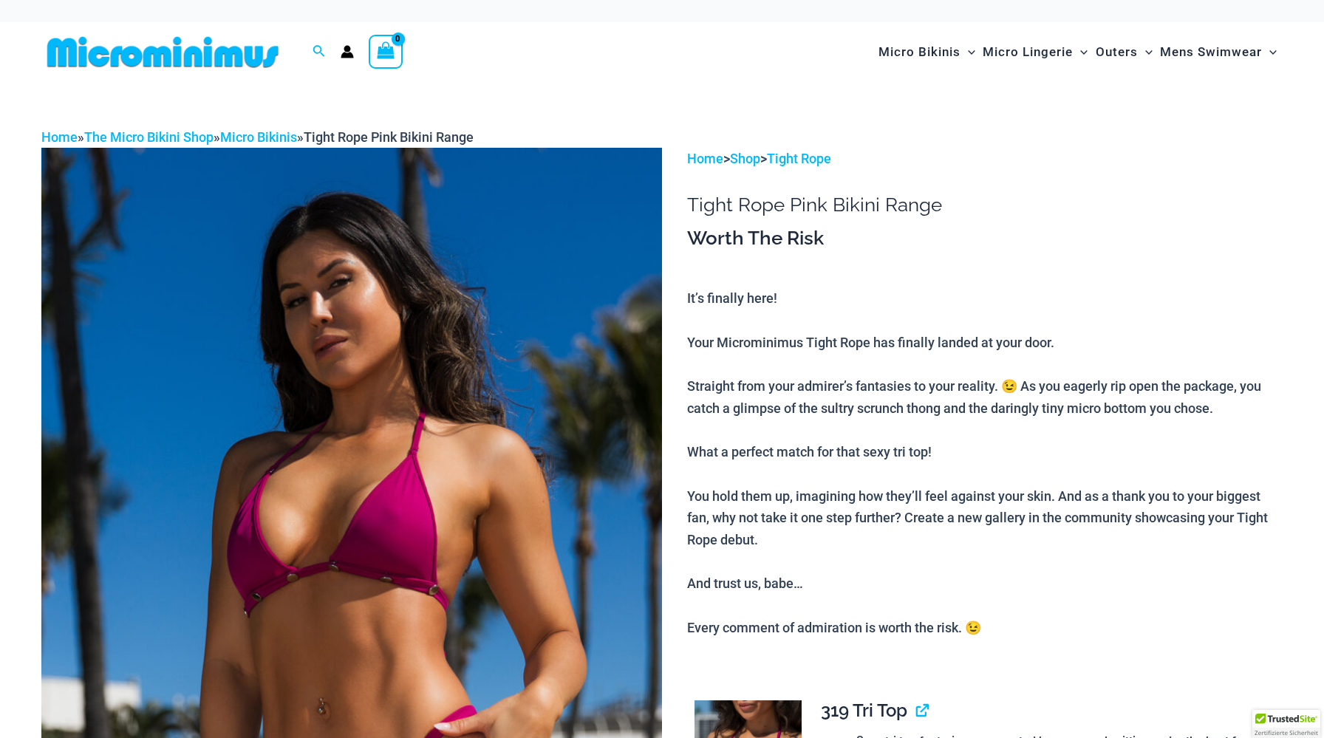 The width and height of the screenshot is (1324, 738). Describe the element at coordinates (1124, 52) in the screenshot. I see `a: OutersMenu ToggleMenu Toggle` at that location.